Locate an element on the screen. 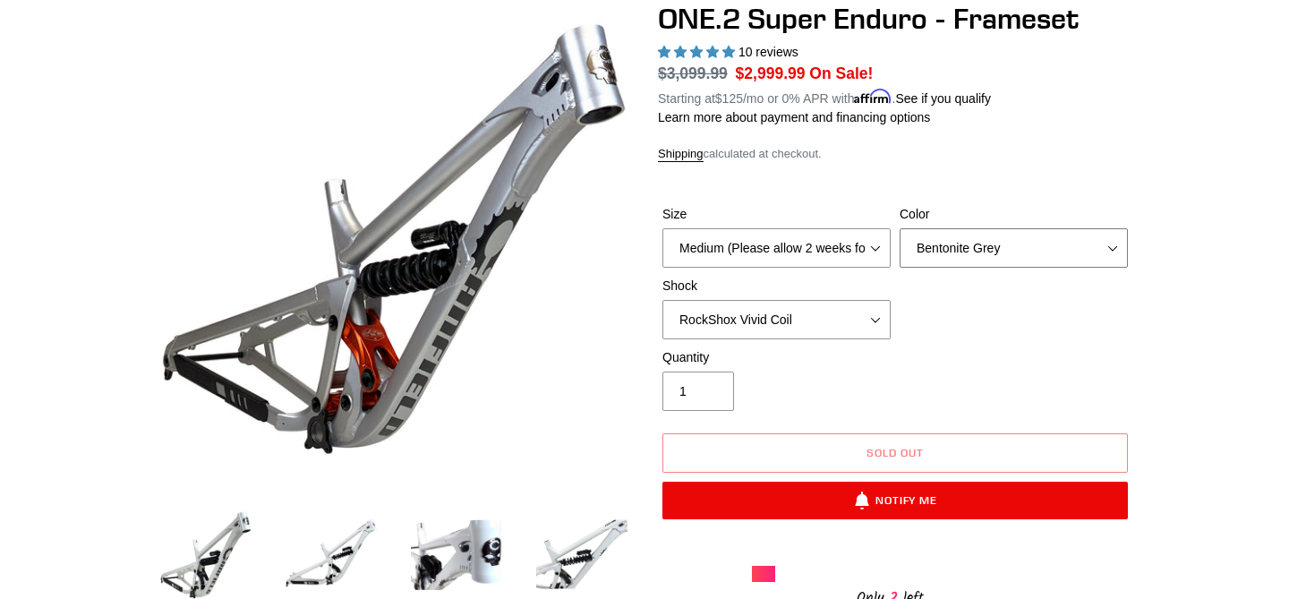 The width and height of the screenshot is (1289, 599). span: $125 is located at coordinates (729, 98).